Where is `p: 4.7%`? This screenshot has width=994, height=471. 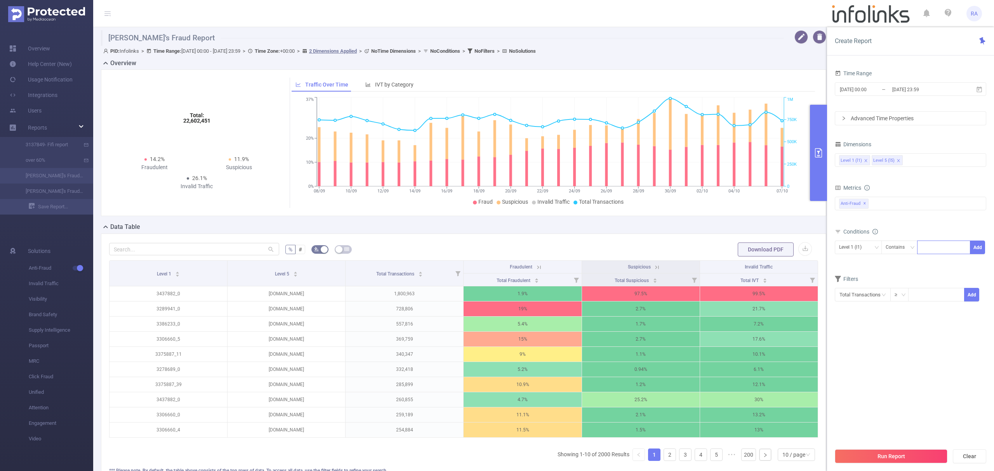 p: 4.7% is located at coordinates (522, 400).